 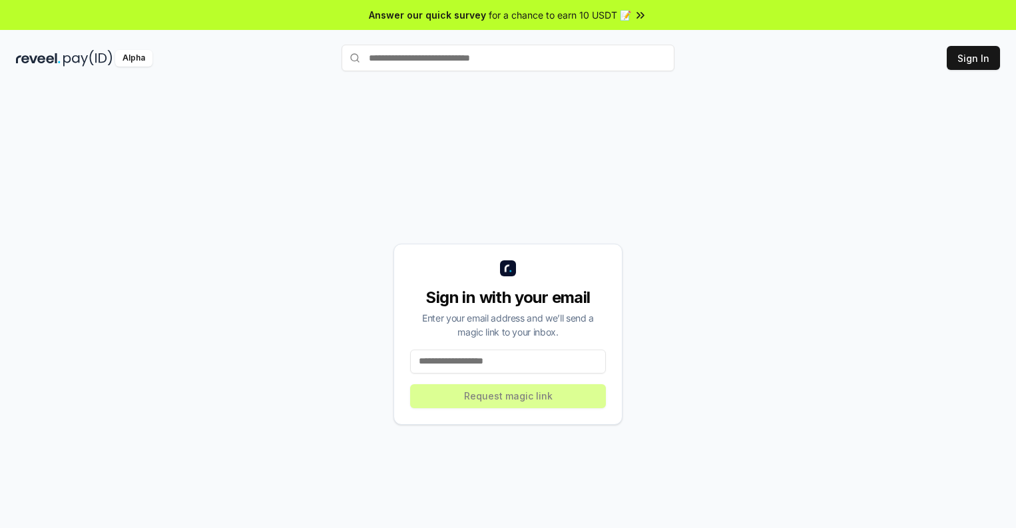 I want to click on div: Alpha, so click(x=134, y=58).